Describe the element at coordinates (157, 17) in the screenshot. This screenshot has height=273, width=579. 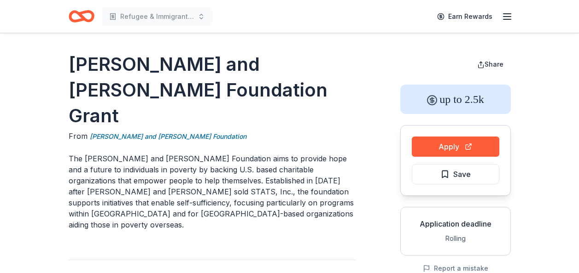
I see `span: Refugee & Immigrant Community Services Program` at that location.